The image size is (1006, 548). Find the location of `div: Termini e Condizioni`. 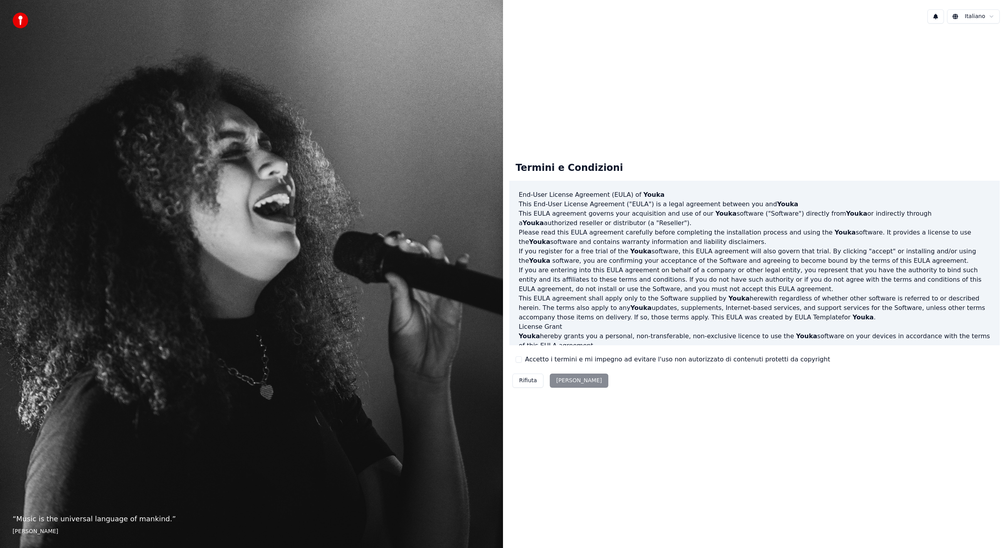

div: Termini e Condizioni is located at coordinates (569, 168).